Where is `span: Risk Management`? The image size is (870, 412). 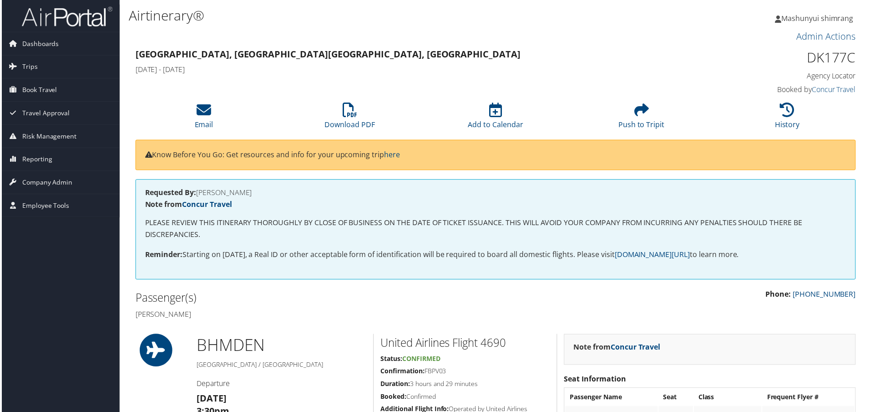
span: Risk Management is located at coordinates (48, 137).